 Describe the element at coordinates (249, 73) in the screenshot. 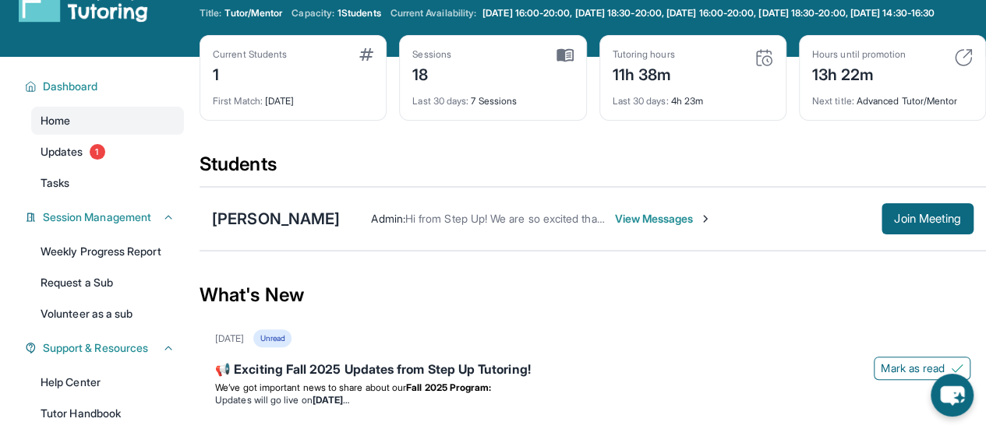

I see `div: 1` at that location.